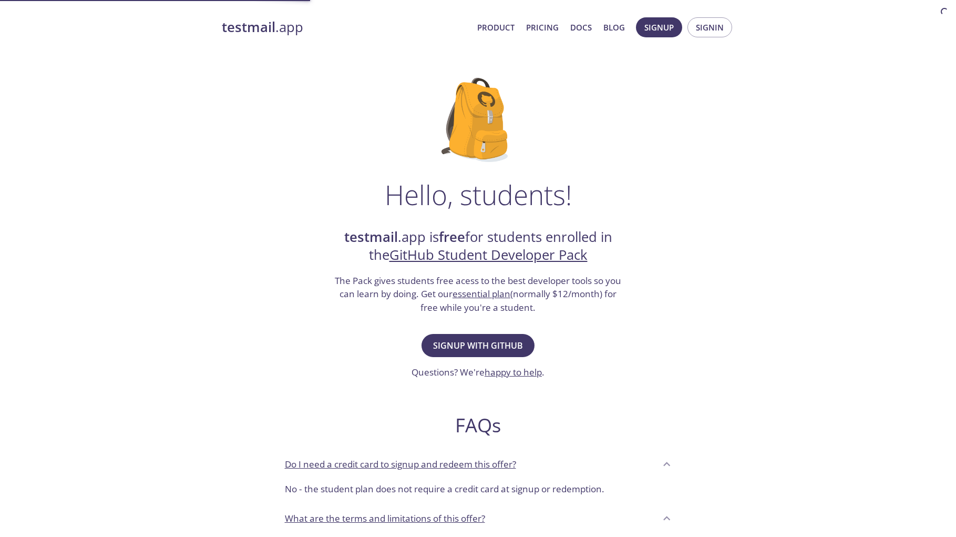  Describe the element at coordinates (709, 27) in the screenshot. I see `span: Signin` at that location.